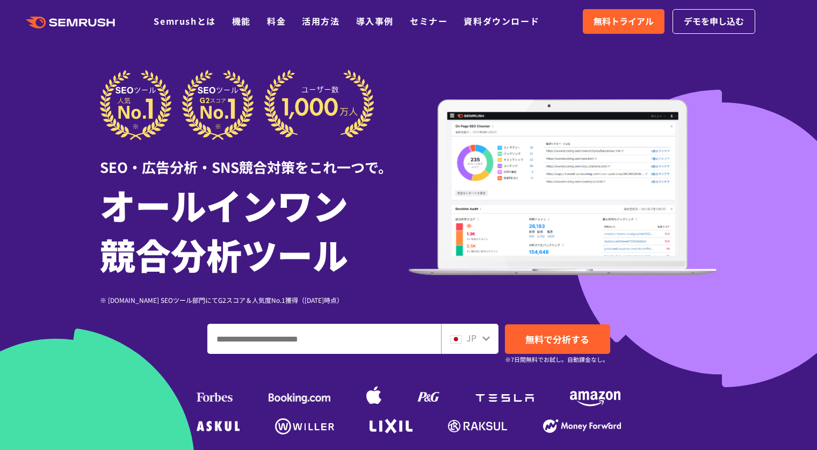 The width and height of the screenshot is (817, 450). Describe the element at coordinates (276, 21) in the screenshot. I see `a: 料金` at that location.